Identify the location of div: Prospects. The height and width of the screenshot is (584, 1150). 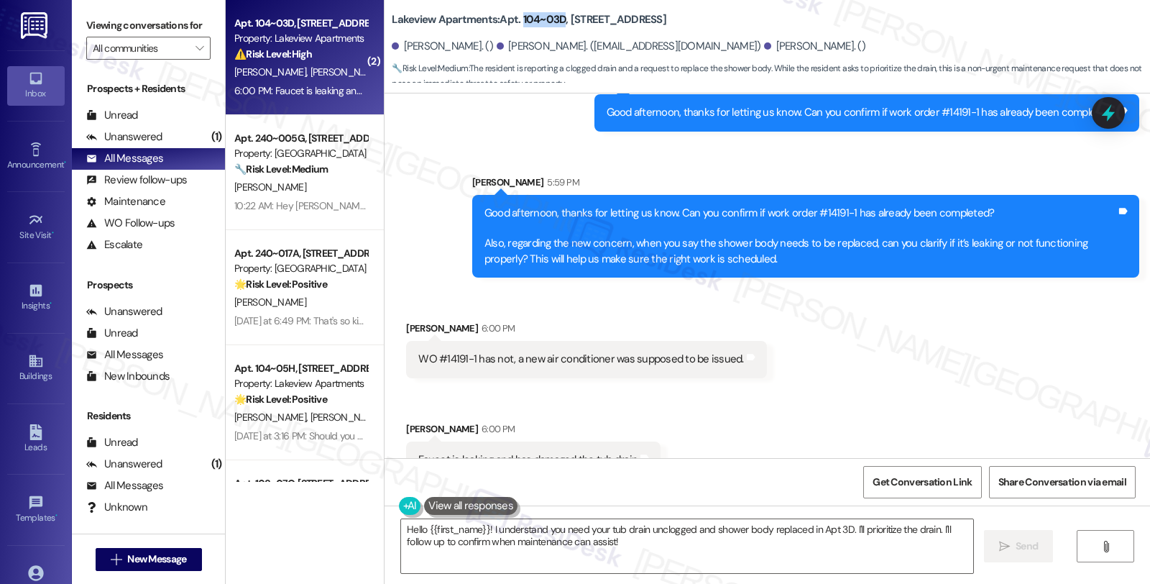
(148, 285).